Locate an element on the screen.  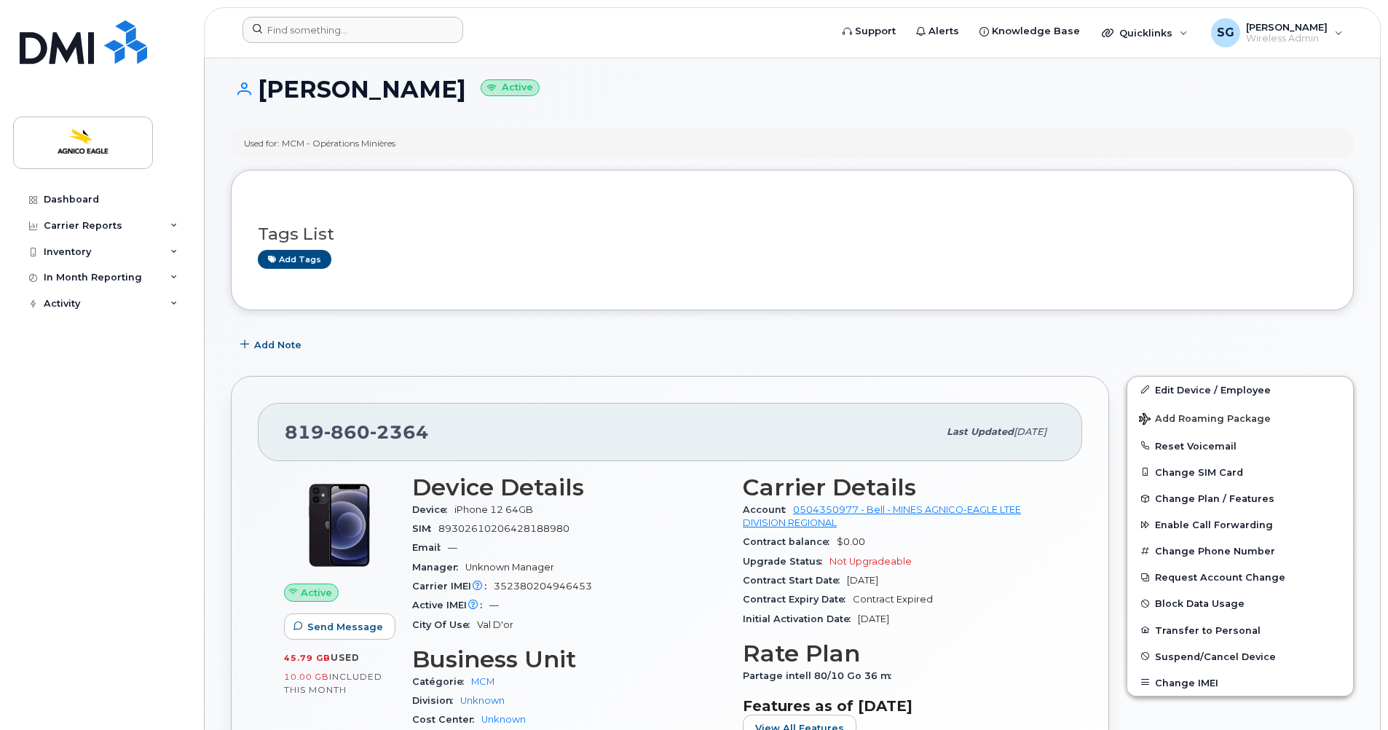
span: 352380204946453 is located at coordinates (542, 585).